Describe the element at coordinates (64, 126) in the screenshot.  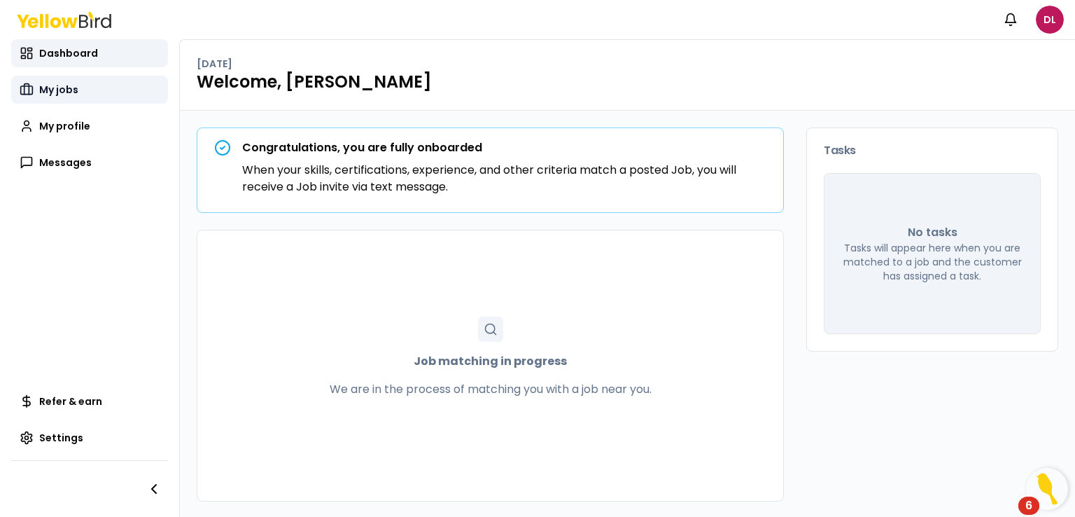
I see `span: My profile` at that location.